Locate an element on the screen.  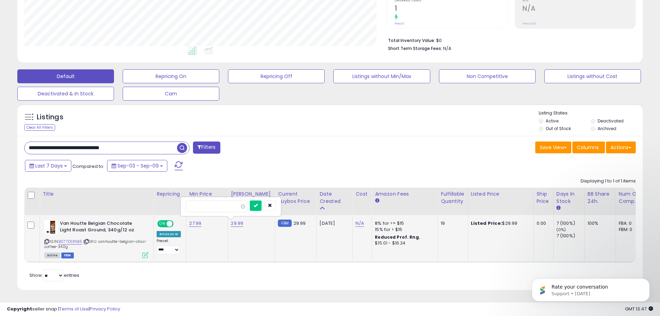
div: BB Share 24h. is located at coordinates (600, 198).